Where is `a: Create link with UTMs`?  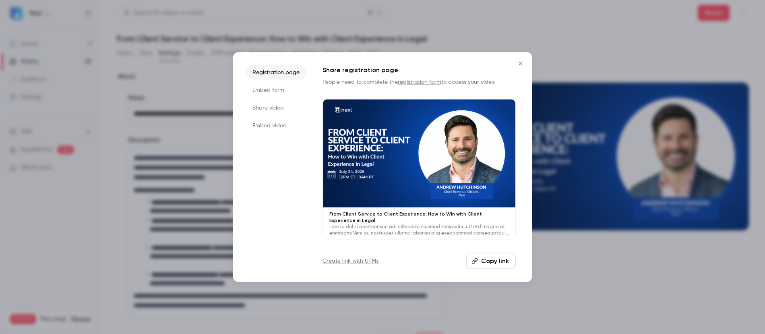
a: Create link with UTMs is located at coordinates (350, 261).